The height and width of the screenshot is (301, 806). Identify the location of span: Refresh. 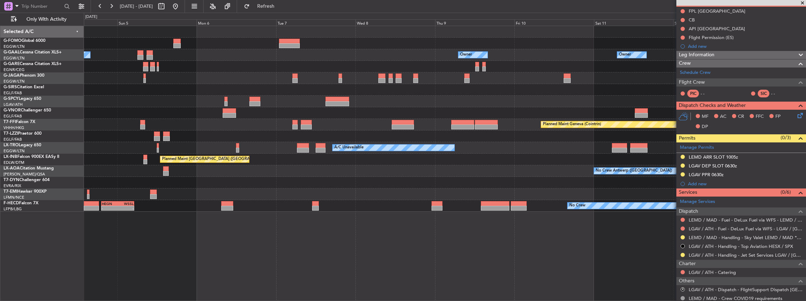
(266, 6).